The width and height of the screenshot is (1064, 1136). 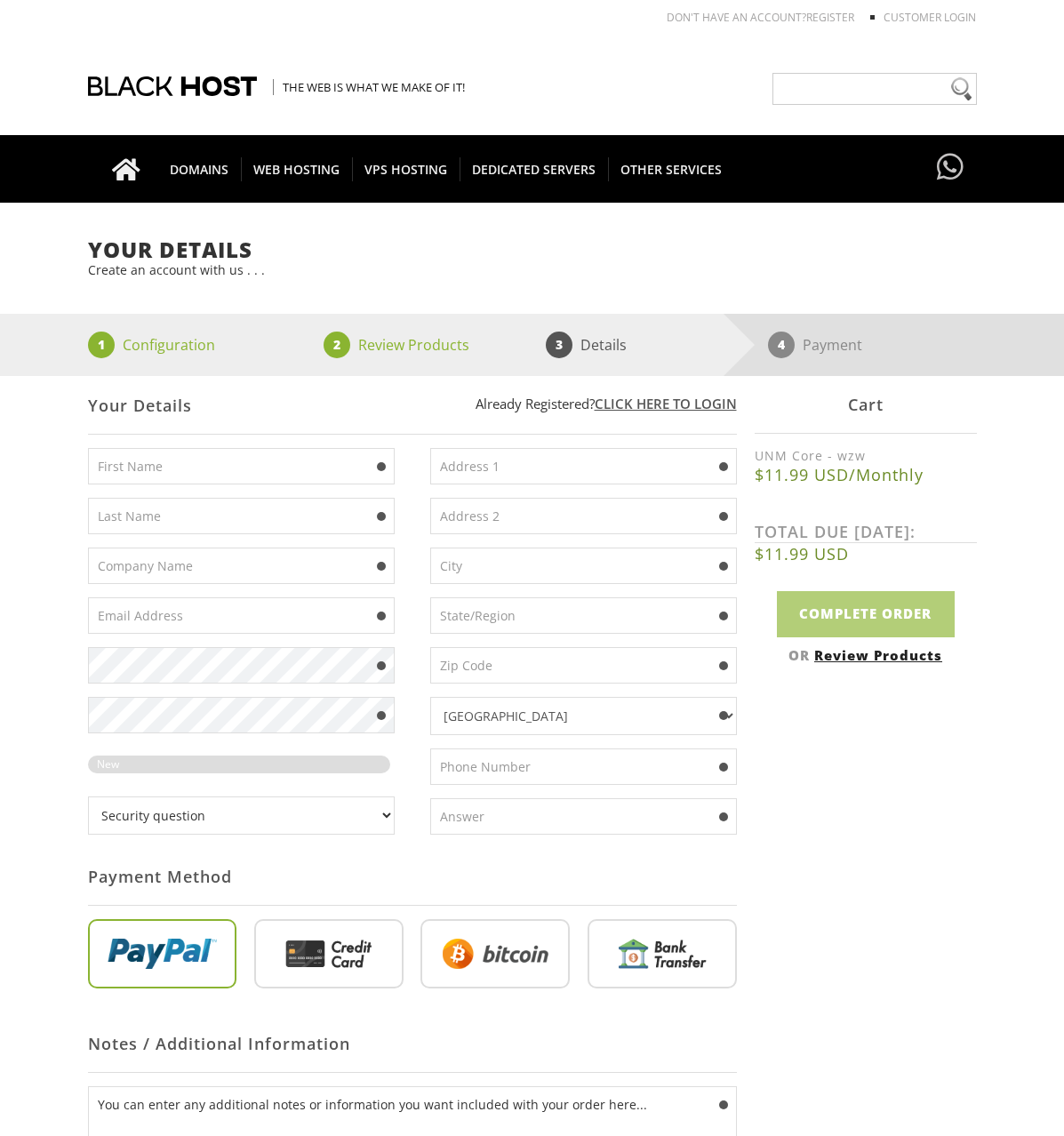 I want to click on input: Zip Code, so click(x=583, y=665).